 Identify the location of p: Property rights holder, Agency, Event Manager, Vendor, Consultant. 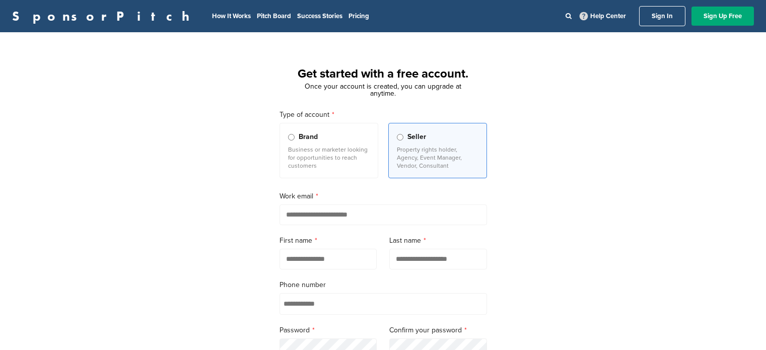
(437, 158).